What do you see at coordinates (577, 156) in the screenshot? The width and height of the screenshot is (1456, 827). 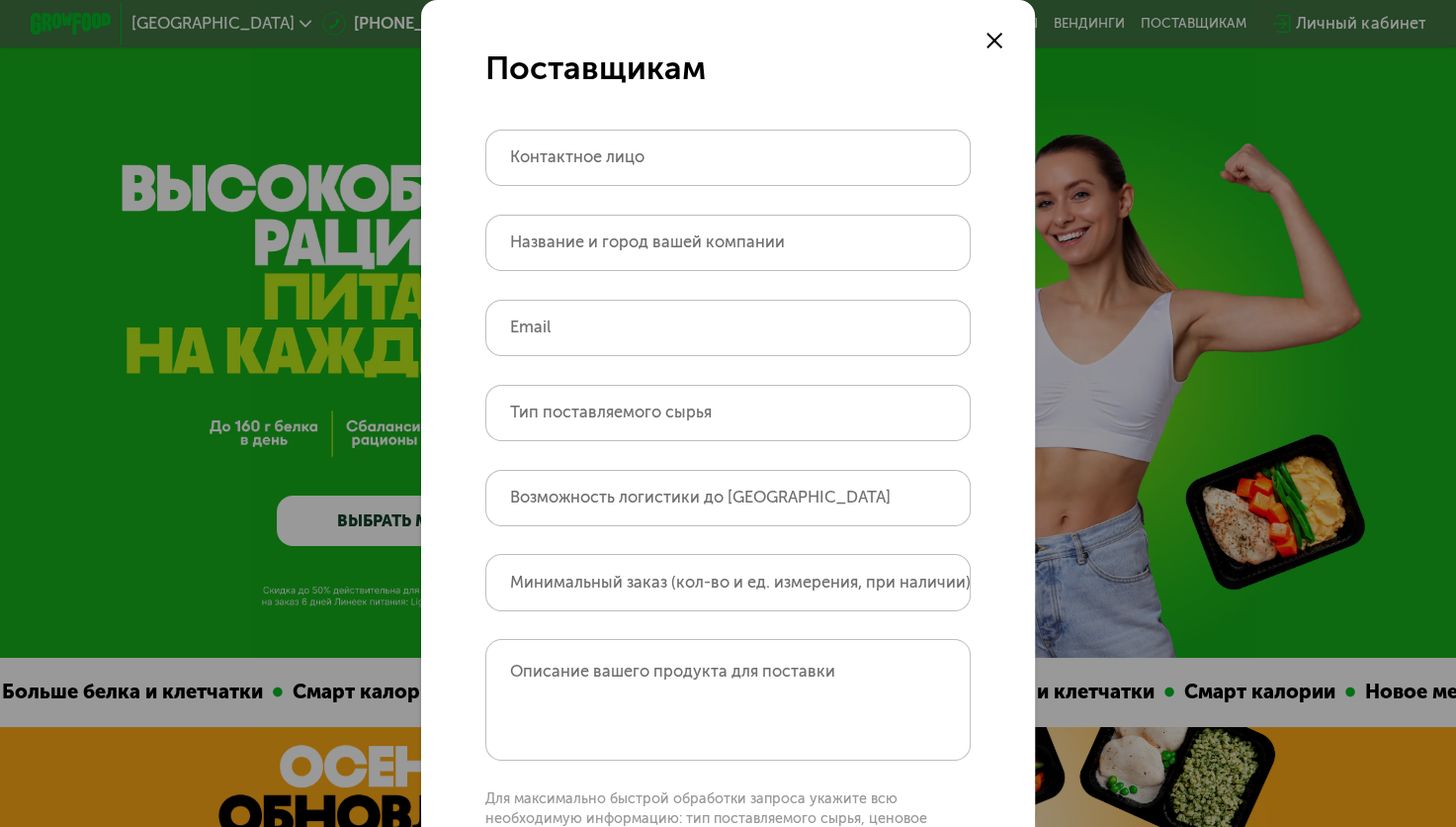 I see `label: Контактное лицо` at bounding box center [577, 156].